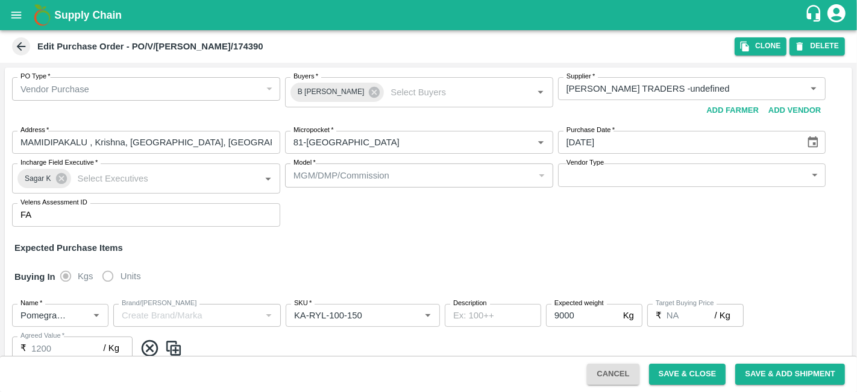 Image resolution: width=857 pixels, height=392 pixels. I want to click on input: SKU, so click(345, 315).